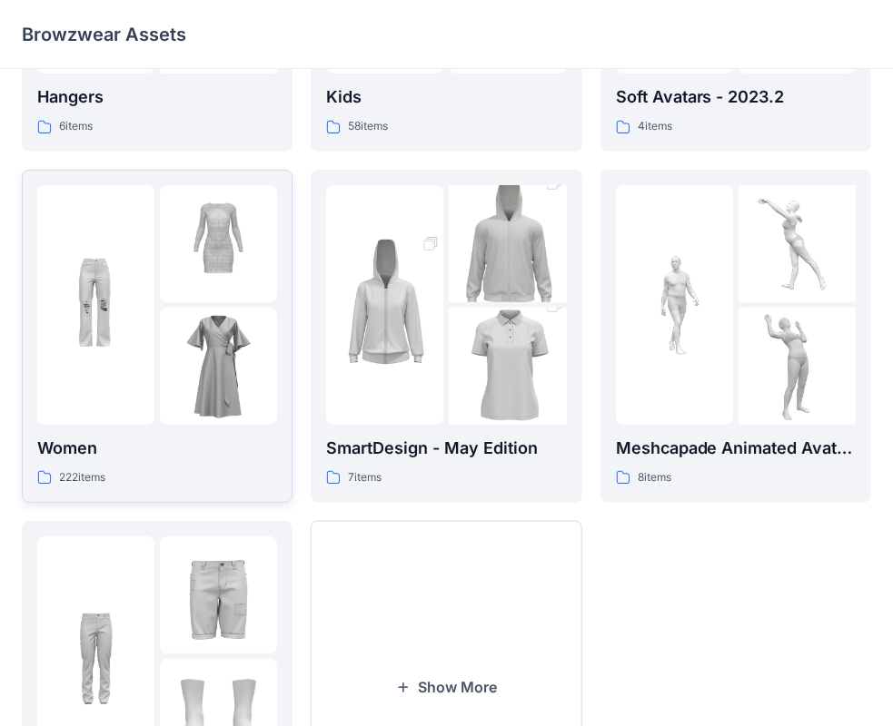 This screenshot has width=893, height=726. Describe the element at coordinates (368, 126) in the screenshot. I see `p: 58 items` at that location.